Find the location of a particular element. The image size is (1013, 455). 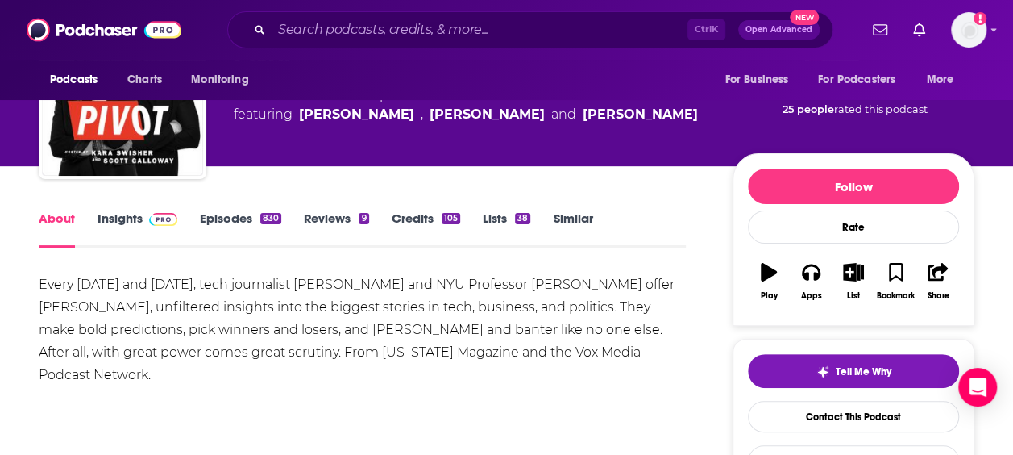

a: Similar is located at coordinates (572, 229).